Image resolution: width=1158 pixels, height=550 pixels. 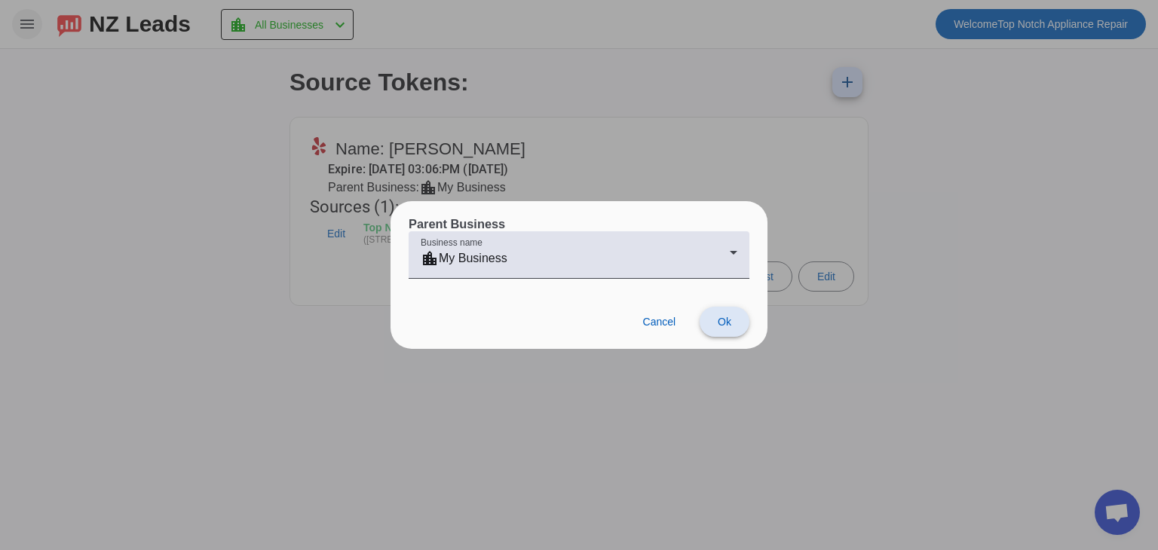 I want to click on button: Cancel, so click(x=659, y=322).